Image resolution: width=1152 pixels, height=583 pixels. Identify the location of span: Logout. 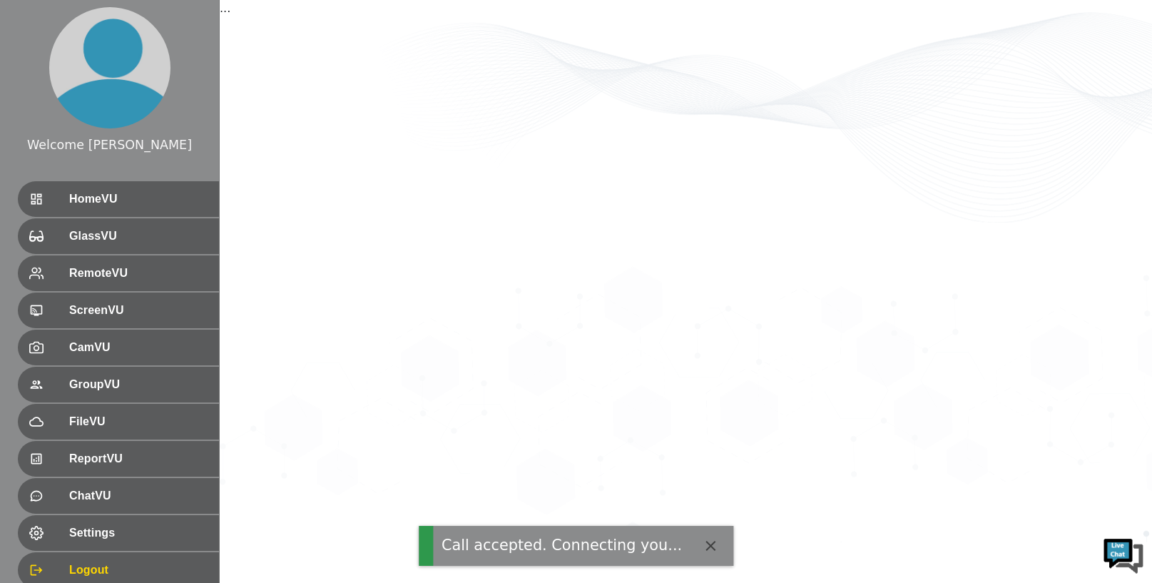
(138, 570).